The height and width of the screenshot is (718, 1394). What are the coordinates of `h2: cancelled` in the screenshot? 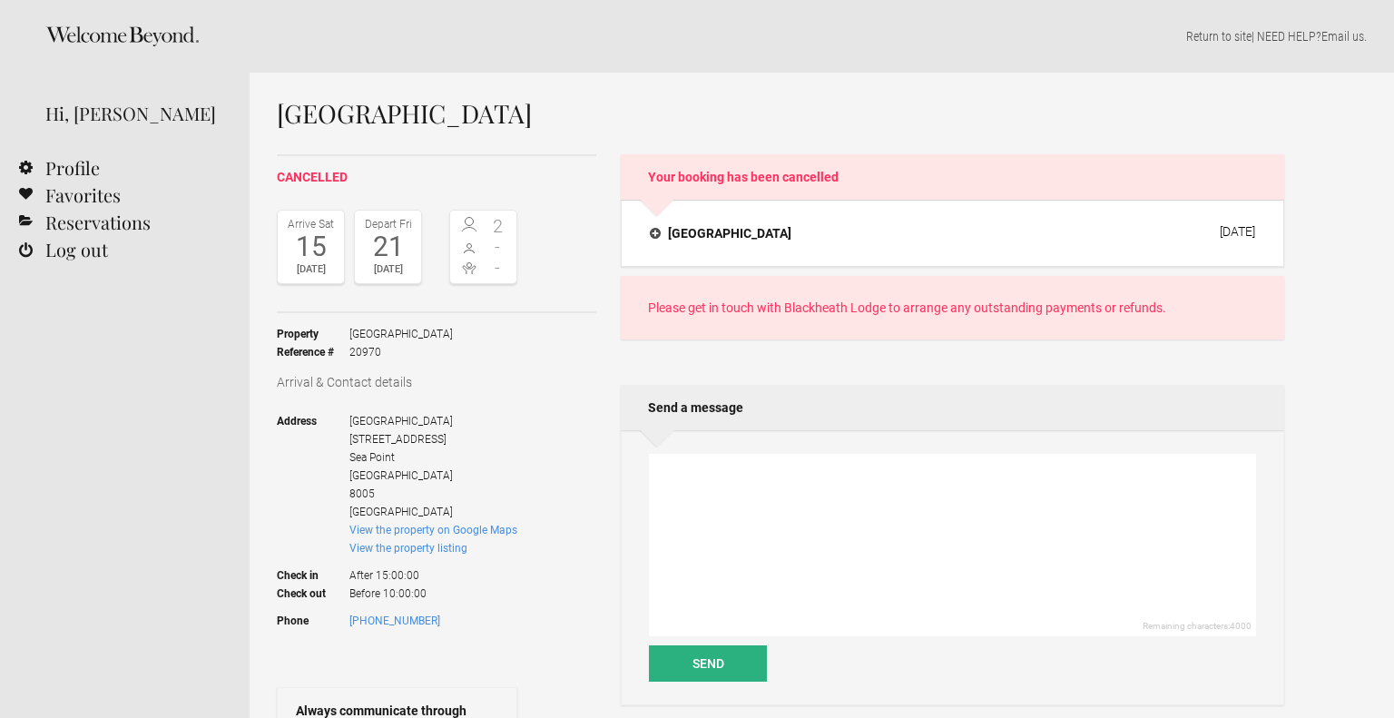 It's located at (436, 177).